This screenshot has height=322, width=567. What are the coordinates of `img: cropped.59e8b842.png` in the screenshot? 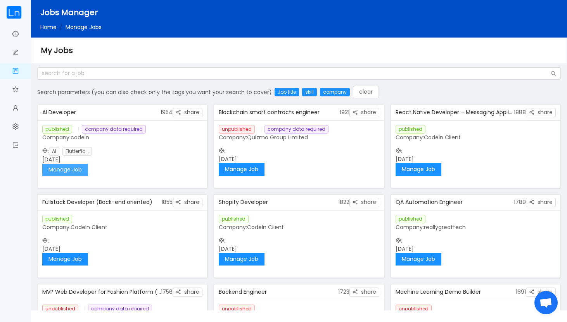 It's located at (14, 12).